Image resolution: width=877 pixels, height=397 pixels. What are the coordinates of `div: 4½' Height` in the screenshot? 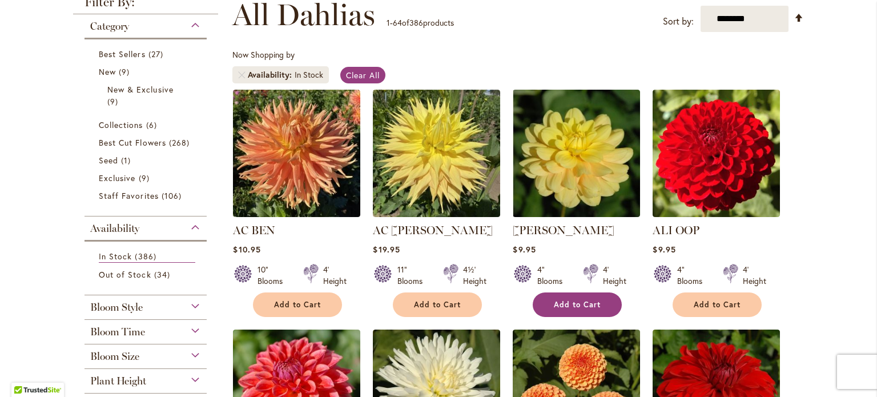 It's located at (475, 275).